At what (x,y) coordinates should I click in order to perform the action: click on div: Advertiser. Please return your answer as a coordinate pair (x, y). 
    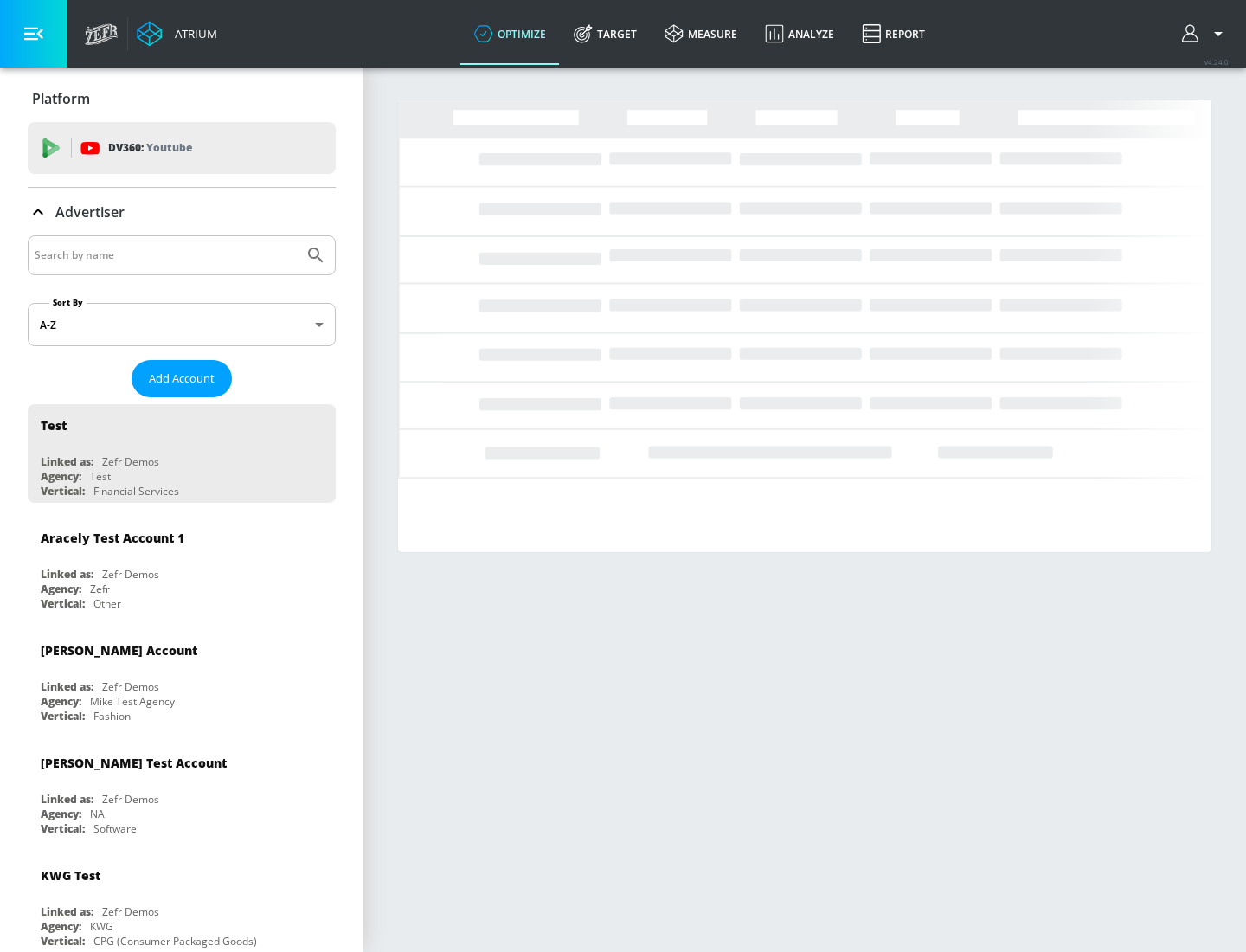
    Looking at the image, I should click on (182, 212).